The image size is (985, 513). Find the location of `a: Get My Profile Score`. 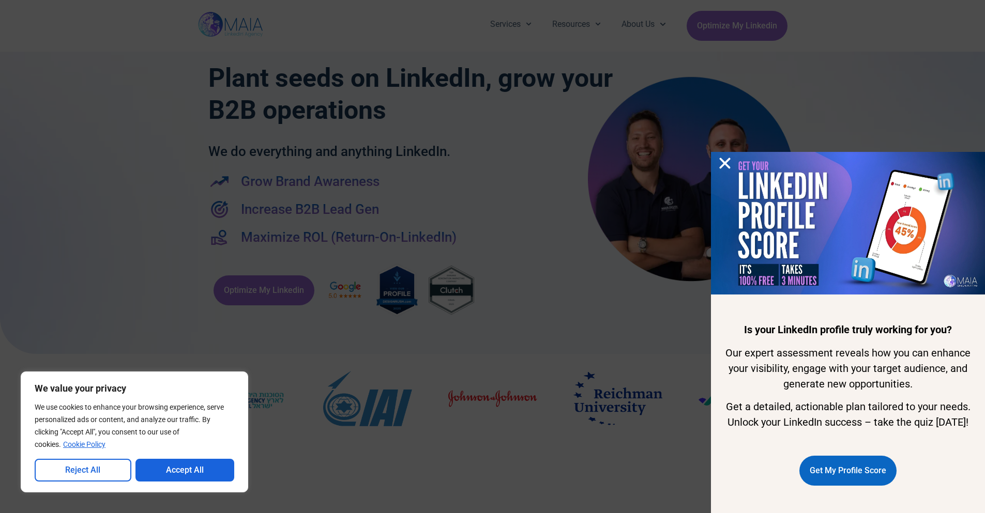

a: Get My Profile Score is located at coordinates (848, 471).